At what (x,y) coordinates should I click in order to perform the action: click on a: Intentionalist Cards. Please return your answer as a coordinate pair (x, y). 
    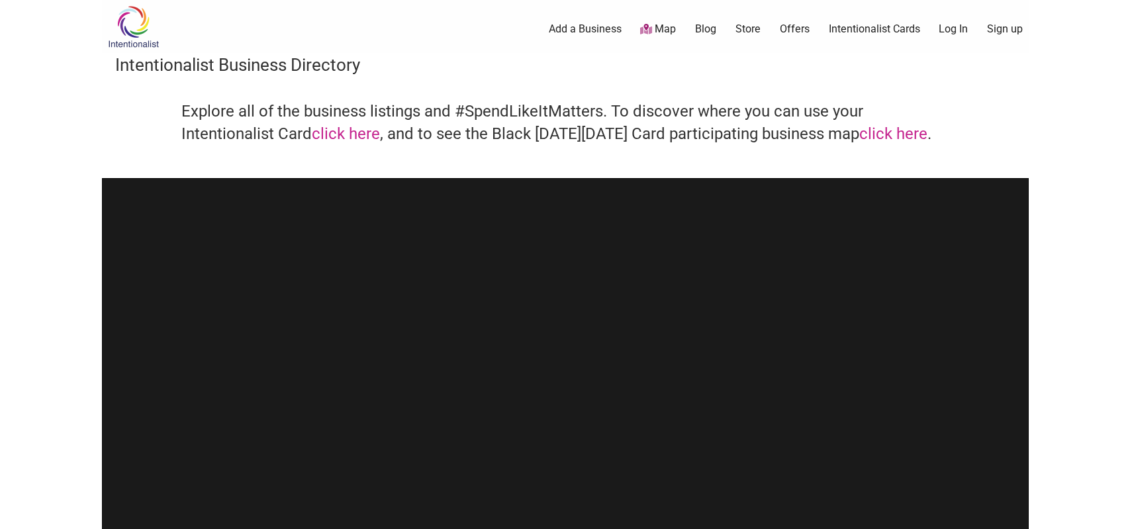
    Looking at the image, I should click on (874, 29).